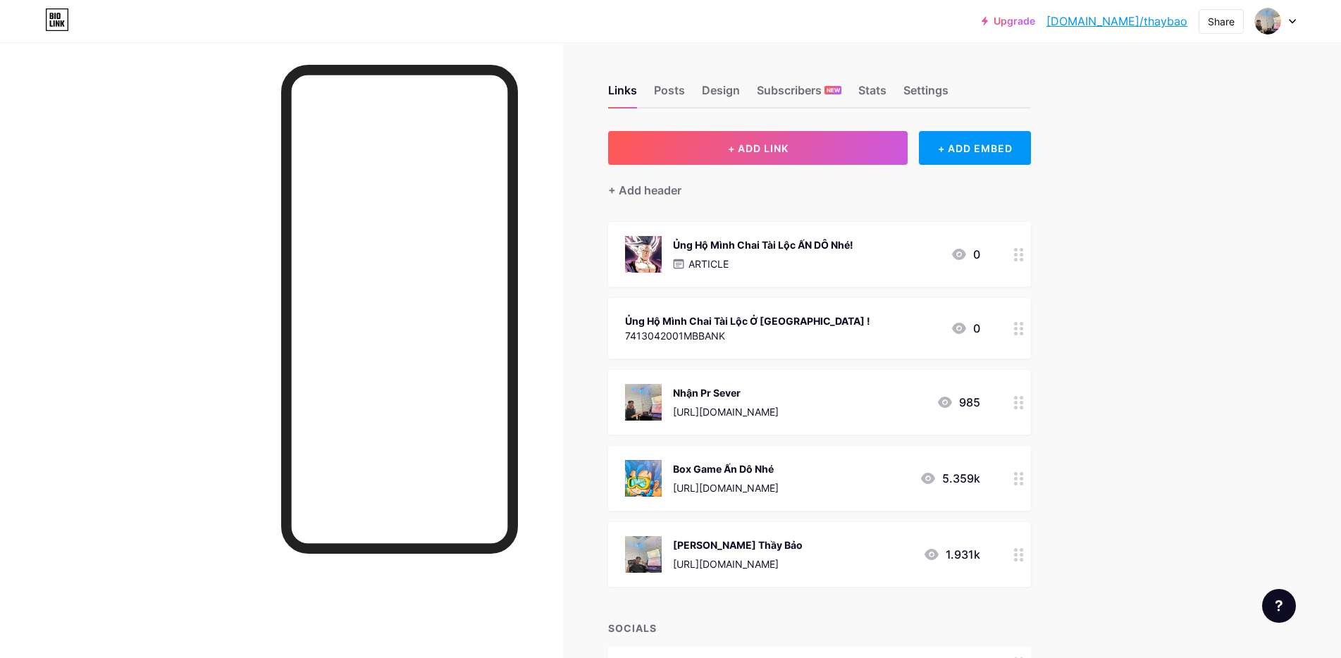 The width and height of the screenshot is (1341, 658). What do you see at coordinates (1008, 21) in the screenshot?
I see `a: Upgrade` at bounding box center [1008, 21].